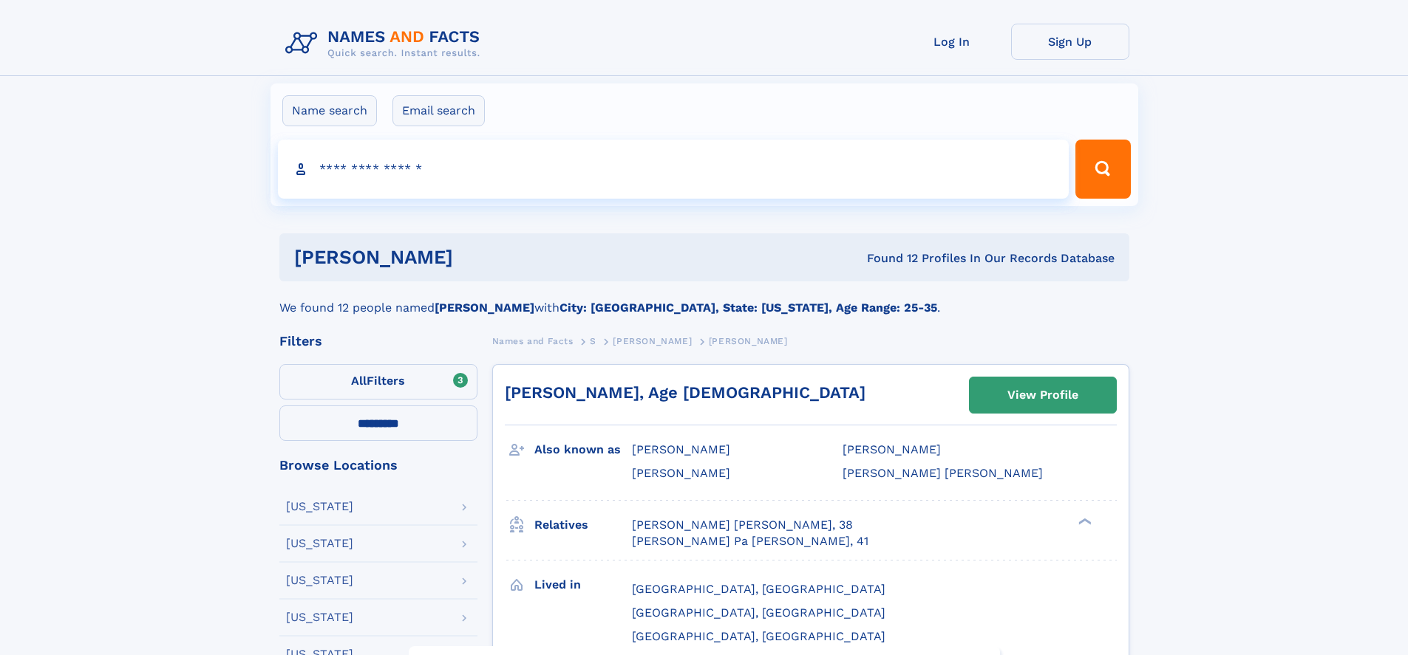 This screenshot has width=1408, height=655. What do you see at coordinates (1043, 395) in the screenshot?
I see `a: View Profile` at bounding box center [1043, 395].